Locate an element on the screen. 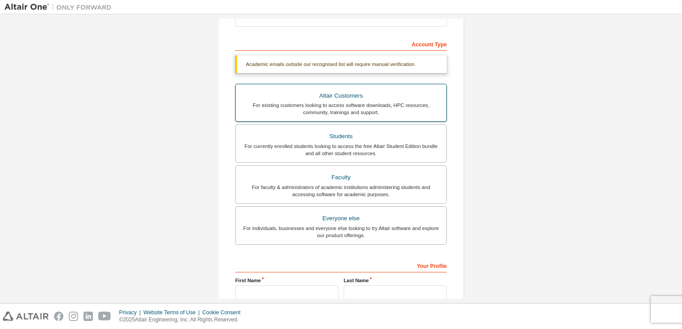 The height and width of the screenshot is (329, 682). div: For existing customers looking to access software downloads, HPC resources, community, trainings ... is located at coordinates (341, 109).